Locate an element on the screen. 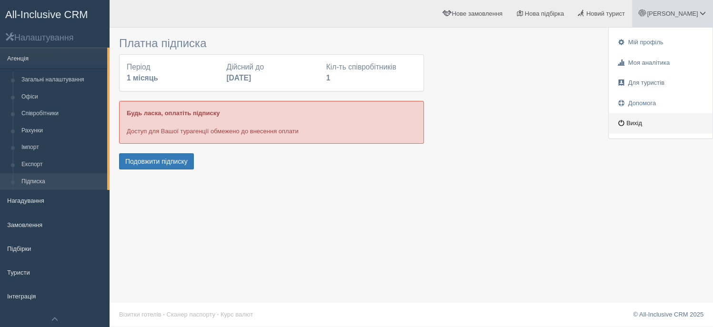 The width and height of the screenshot is (713, 327). div: Доступ для Вашої турагенції обмежено до внесення оплати is located at coordinates (272, 122).